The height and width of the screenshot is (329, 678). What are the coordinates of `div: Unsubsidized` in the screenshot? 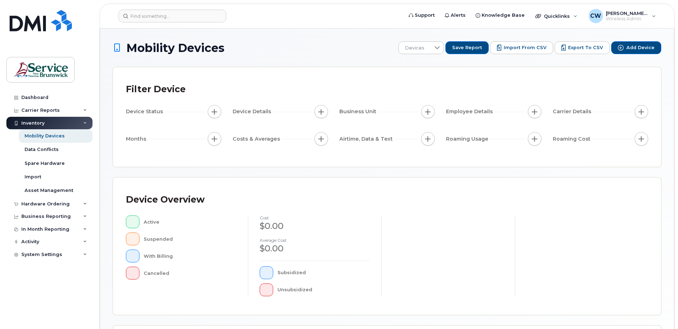 It's located at (324, 290).